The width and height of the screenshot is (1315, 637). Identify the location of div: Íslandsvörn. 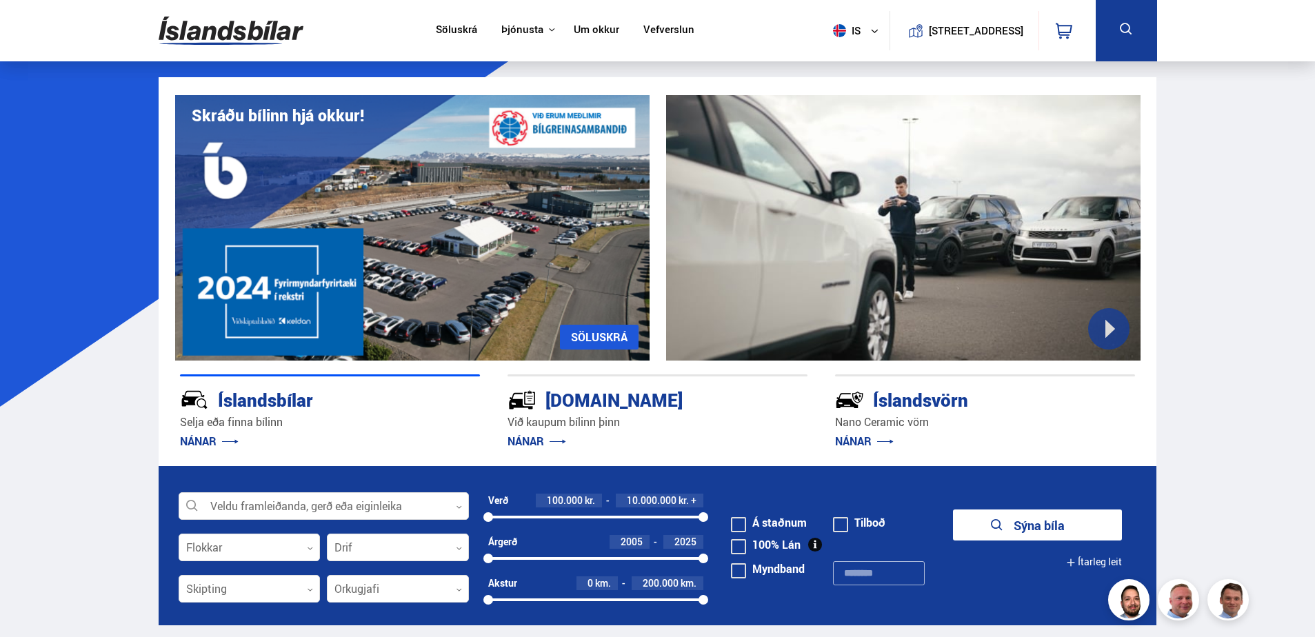
(960, 399).